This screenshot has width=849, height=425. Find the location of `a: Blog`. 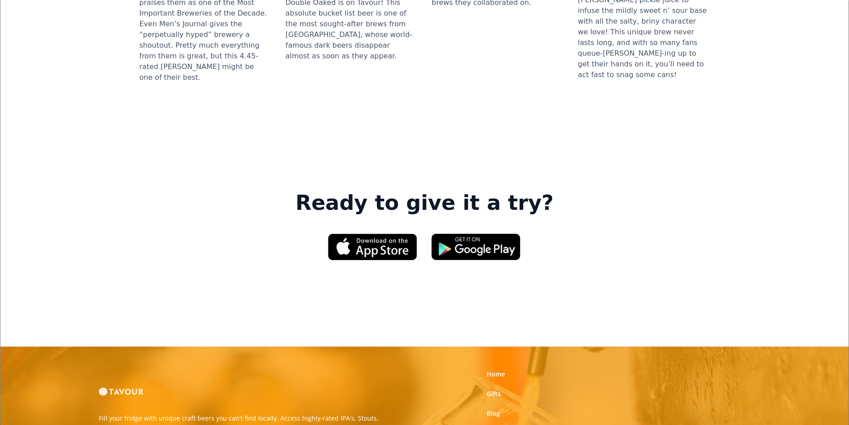

a: Blog is located at coordinates (493, 414).